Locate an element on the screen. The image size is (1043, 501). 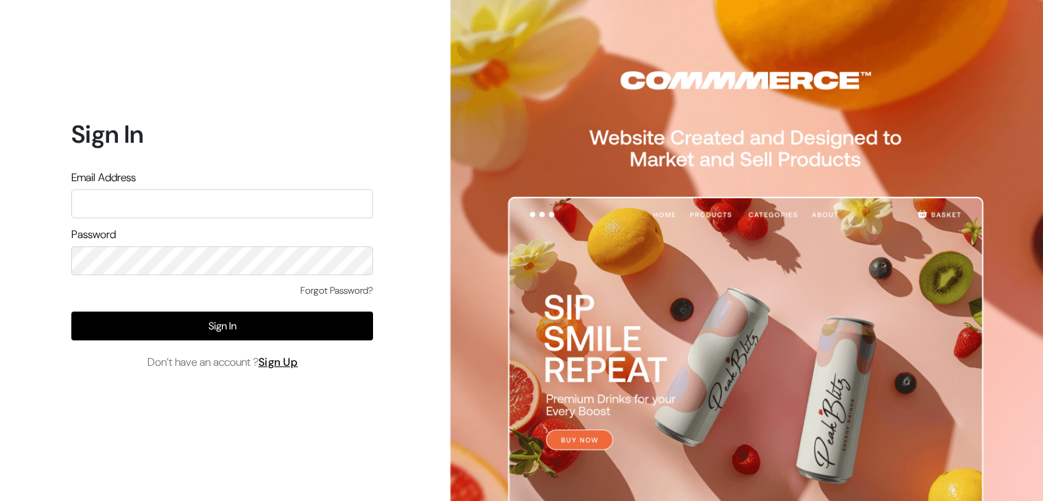
a: Sign Up is located at coordinates (278, 361).